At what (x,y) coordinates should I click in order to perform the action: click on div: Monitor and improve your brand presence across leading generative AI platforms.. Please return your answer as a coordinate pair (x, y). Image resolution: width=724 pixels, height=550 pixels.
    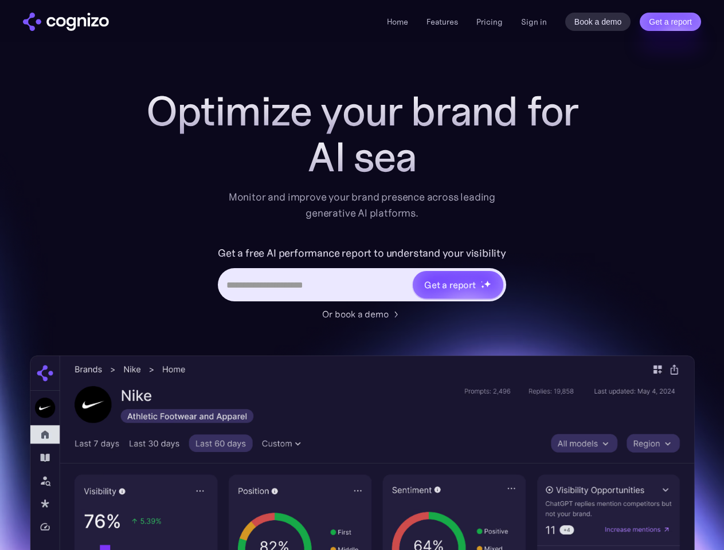
    Looking at the image, I should click on (362, 205).